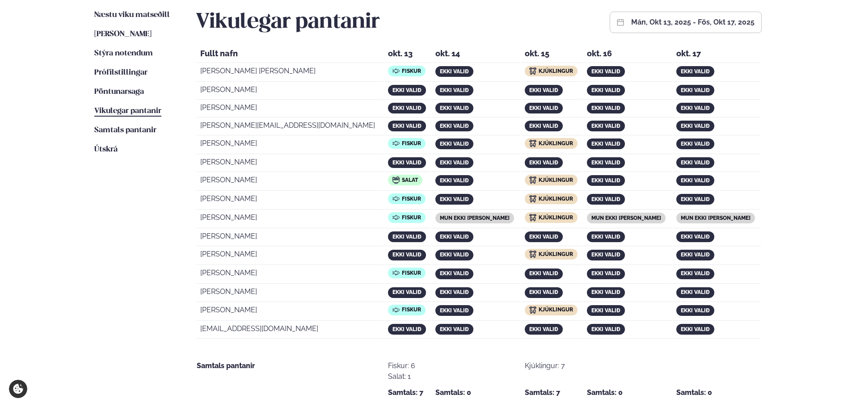 The image size is (856, 407). Describe the element at coordinates (627, 55) in the screenshot. I see `th: okt. 16` at that location.